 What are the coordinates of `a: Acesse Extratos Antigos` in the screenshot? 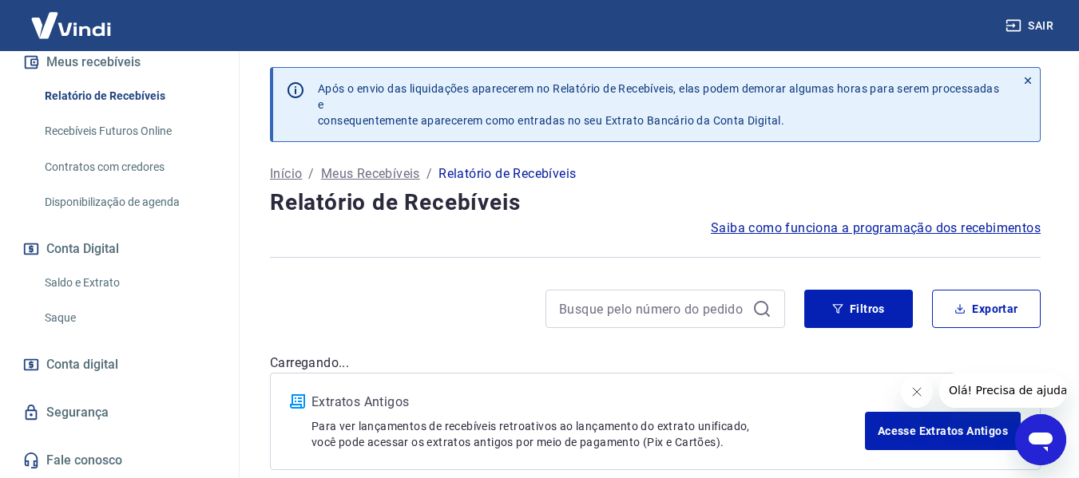 It's located at (942, 431).